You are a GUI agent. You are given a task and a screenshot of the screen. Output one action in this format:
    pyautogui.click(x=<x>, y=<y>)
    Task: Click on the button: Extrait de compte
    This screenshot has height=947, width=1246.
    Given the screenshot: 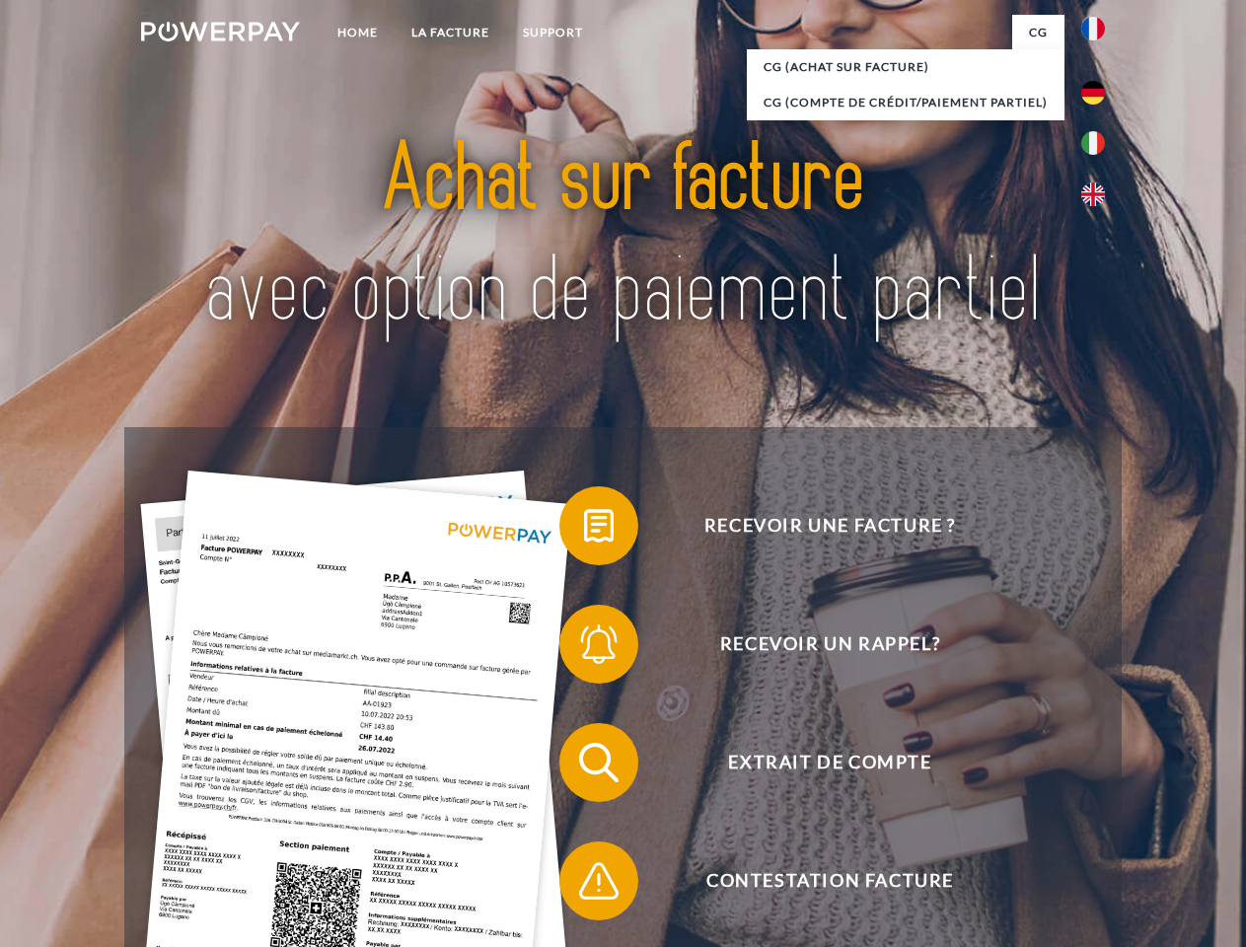 What is the action you would take?
    pyautogui.click(x=816, y=763)
    